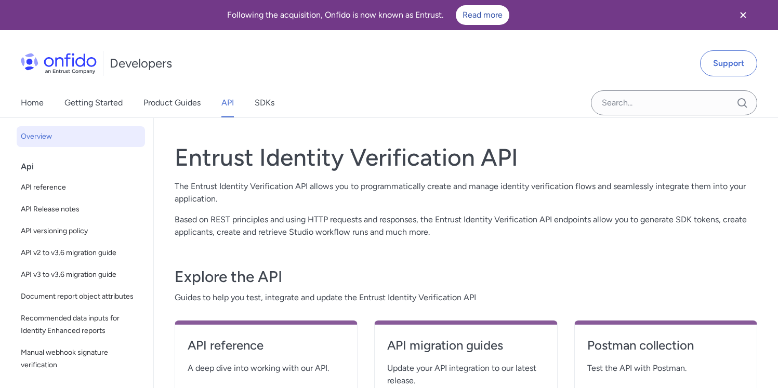 This screenshot has height=388, width=778. I want to click on span: API versioning policy, so click(81, 231).